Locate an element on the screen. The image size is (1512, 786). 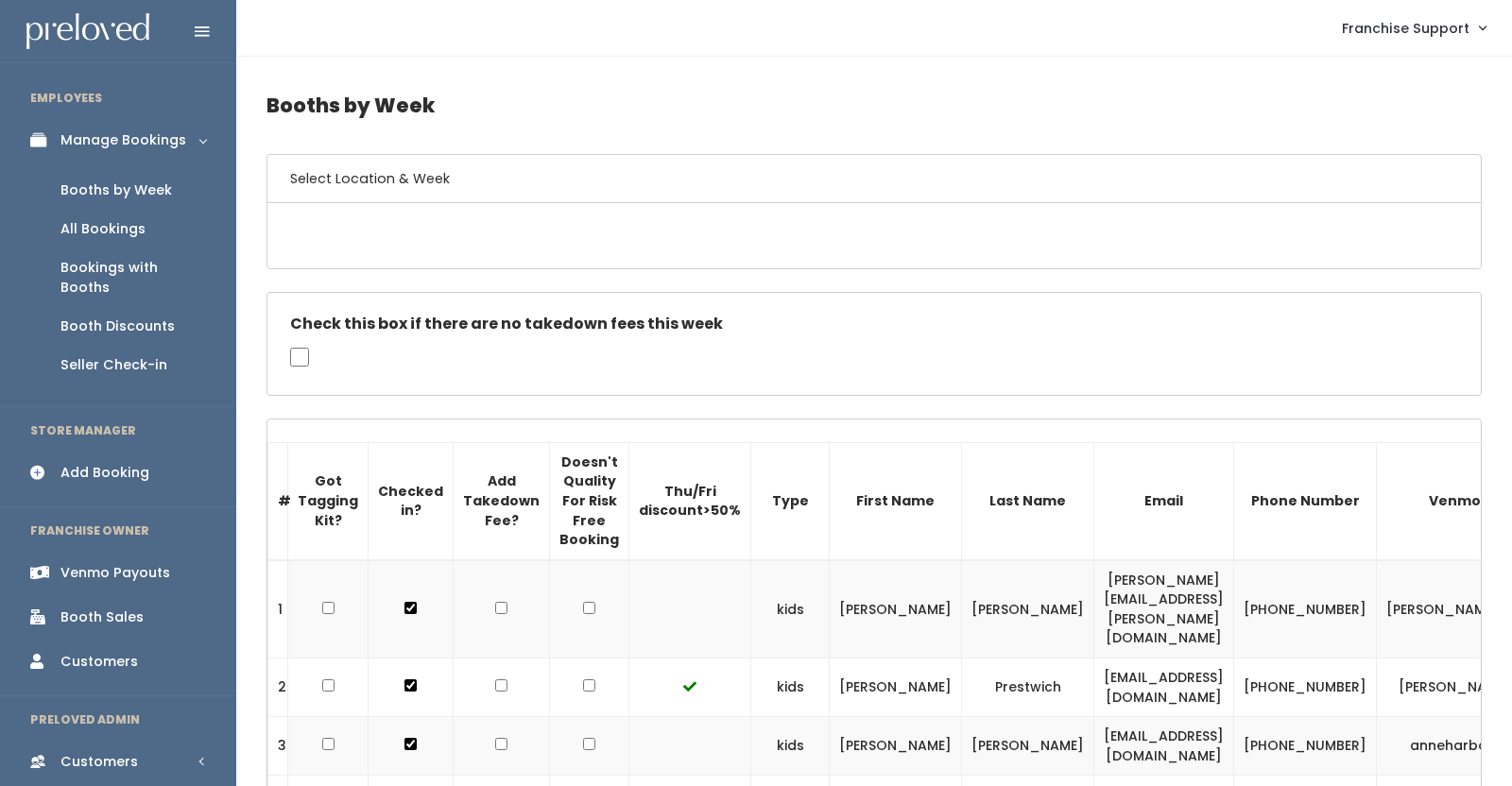
a: Franchise Support is located at coordinates (1414, 27).